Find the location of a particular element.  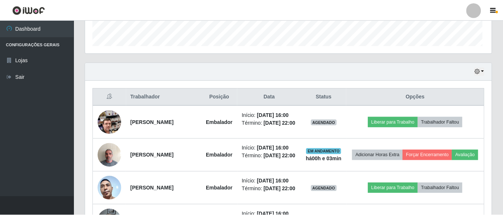

img: 1699235527028.jpeg is located at coordinates (110, 122).